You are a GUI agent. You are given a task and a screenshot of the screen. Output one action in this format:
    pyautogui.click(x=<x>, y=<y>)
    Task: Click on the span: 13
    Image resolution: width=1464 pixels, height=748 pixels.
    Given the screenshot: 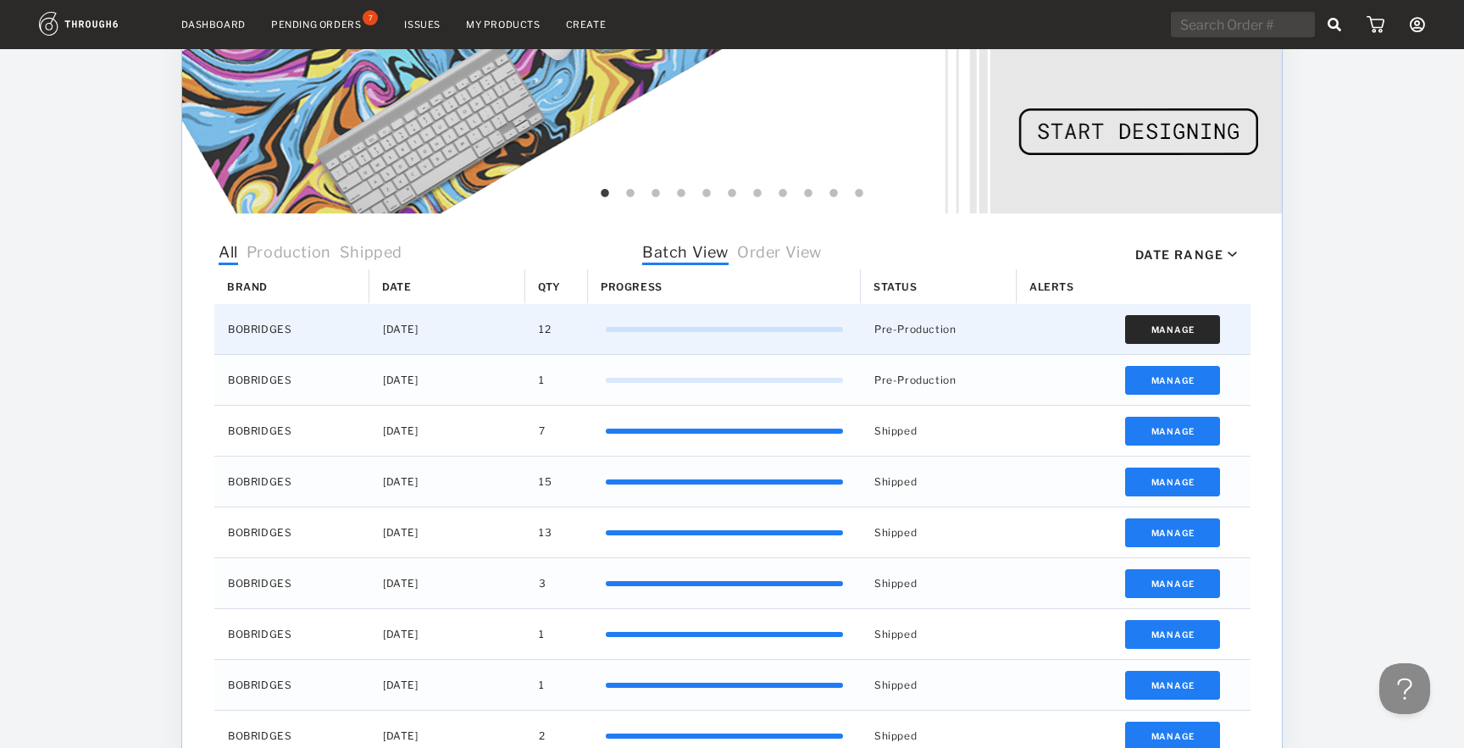 What is the action you would take?
    pyautogui.click(x=545, y=533)
    